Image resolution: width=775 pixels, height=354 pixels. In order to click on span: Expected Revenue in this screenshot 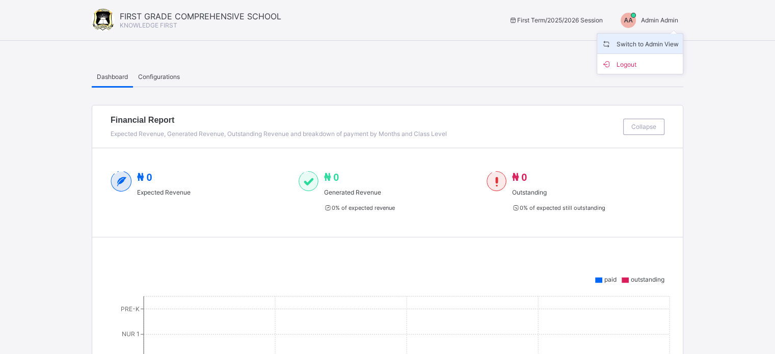, I will do `click(164, 192)`.